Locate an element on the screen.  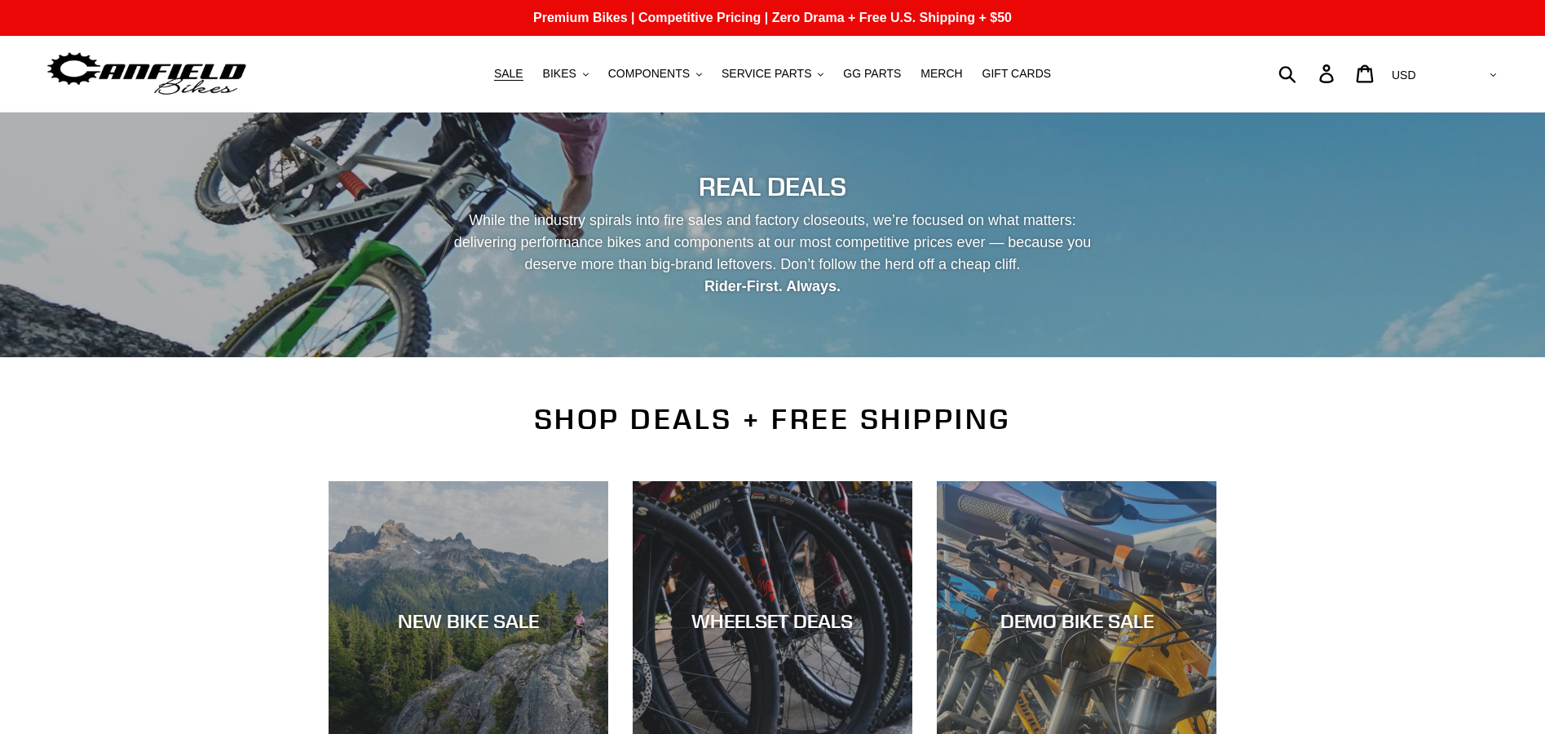
button: COMPONENTS is located at coordinates (654, 73).